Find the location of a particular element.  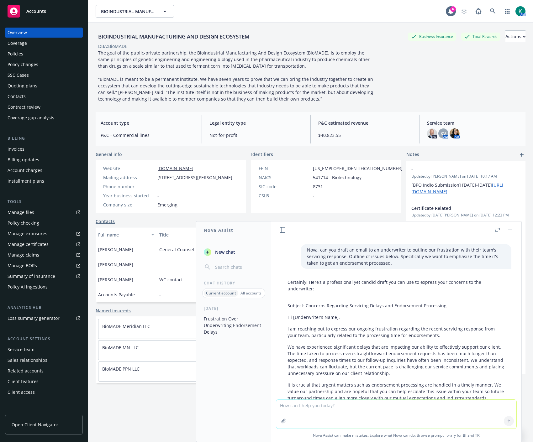

div: Company size is located at coordinates (129, 205).